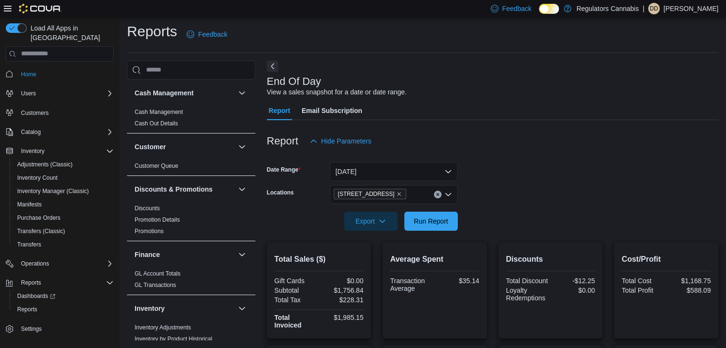 The width and height of the screenshot is (726, 348). I want to click on div: Gift Cards, so click(295, 281).